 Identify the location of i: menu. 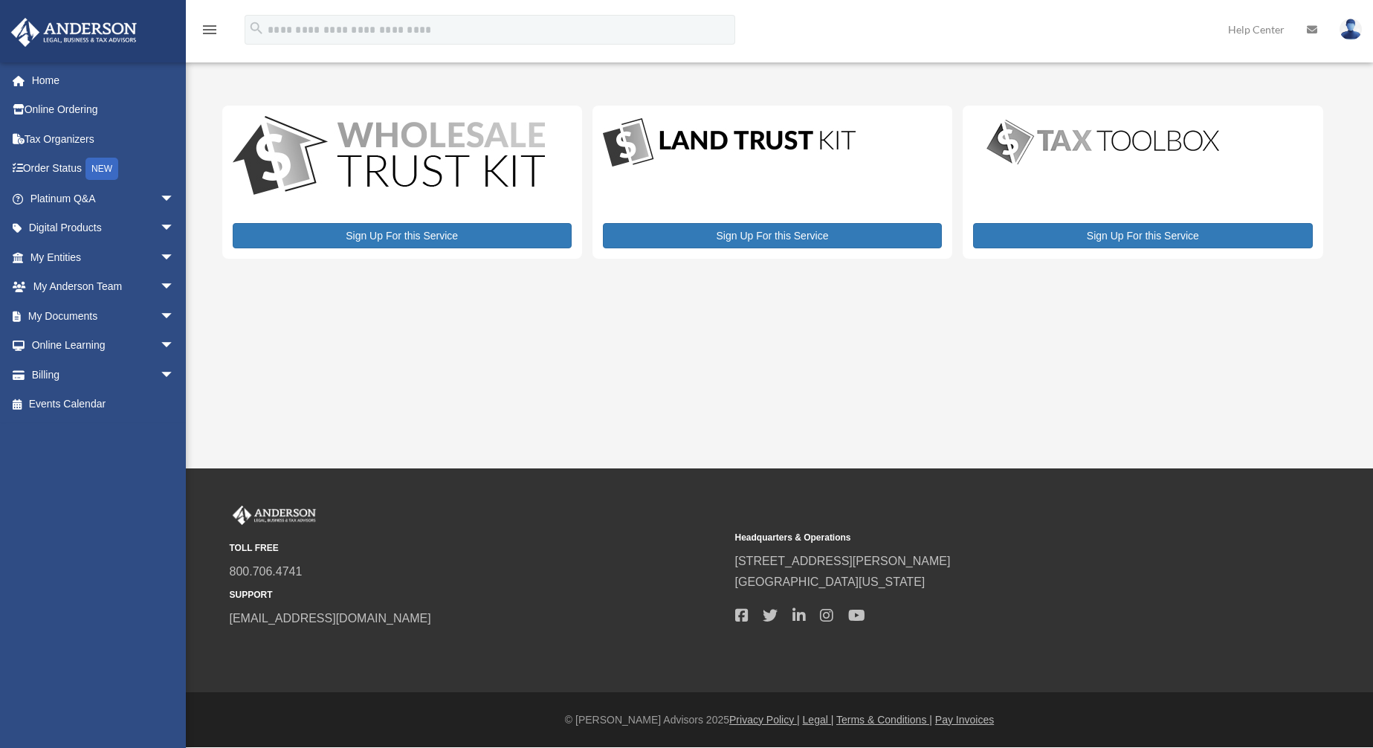
(210, 30).